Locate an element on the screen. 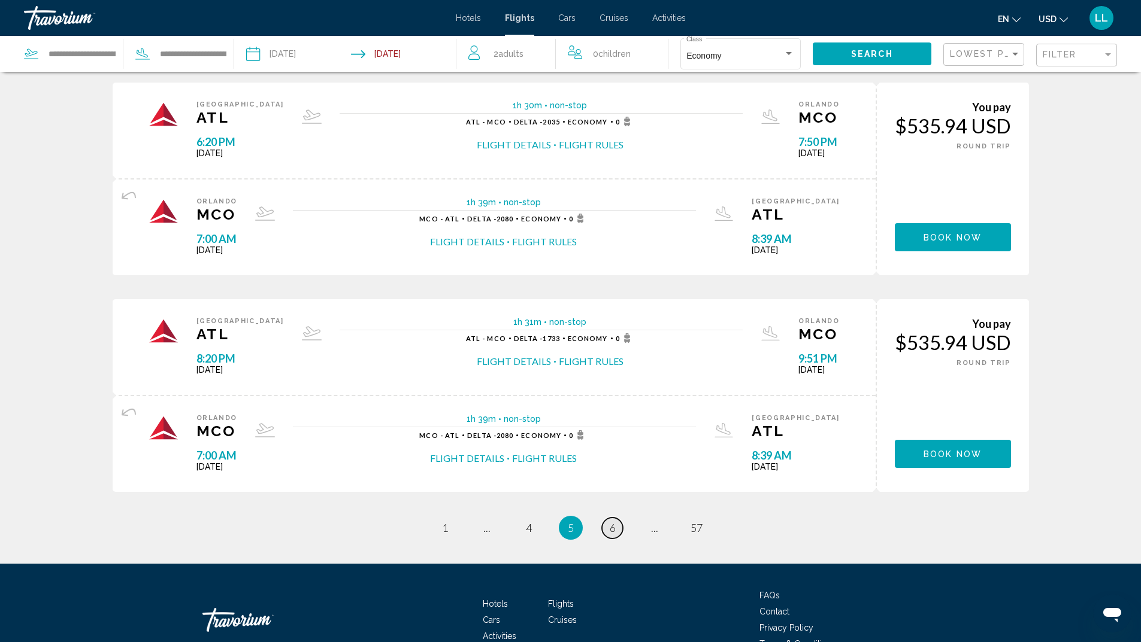 This screenshot has width=1141, height=642. span: Children is located at coordinates (614, 54).